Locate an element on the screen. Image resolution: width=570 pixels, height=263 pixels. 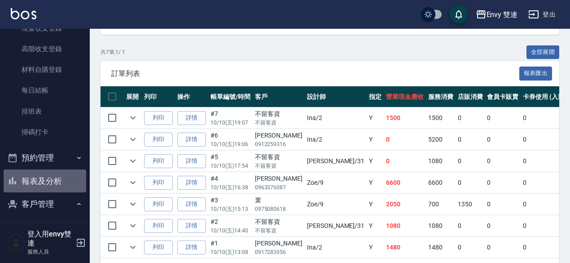
button: 全部展開 is located at coordinates (543, 52).